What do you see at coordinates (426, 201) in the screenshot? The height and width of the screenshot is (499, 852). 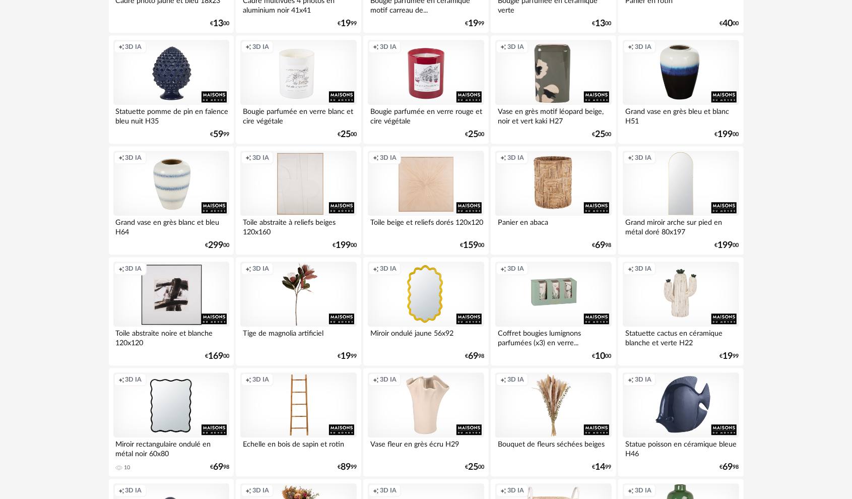 I see `a: Creation icon 3D IA Toile beige et reliefs dorés 120x120 €15900` at bounding box center [426, 201].